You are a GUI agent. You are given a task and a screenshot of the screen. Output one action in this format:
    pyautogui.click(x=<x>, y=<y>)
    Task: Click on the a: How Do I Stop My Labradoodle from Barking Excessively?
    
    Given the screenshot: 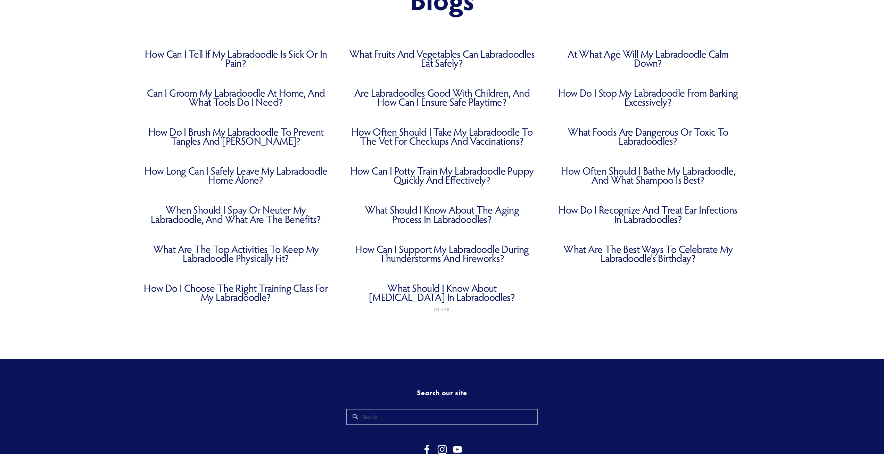 What is the action you would take?
    pyautogui.click(x=648, y=97)
    